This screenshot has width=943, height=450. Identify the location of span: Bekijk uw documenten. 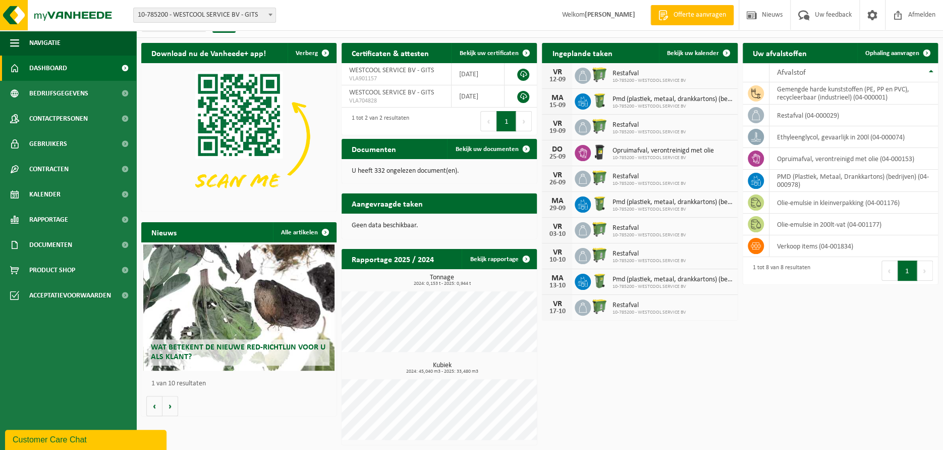
(486, 149).